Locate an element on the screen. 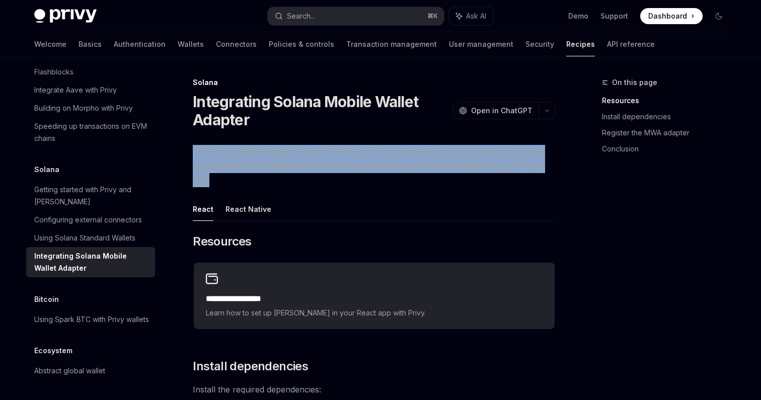  span: On this page is located at coordinates (635, 83).